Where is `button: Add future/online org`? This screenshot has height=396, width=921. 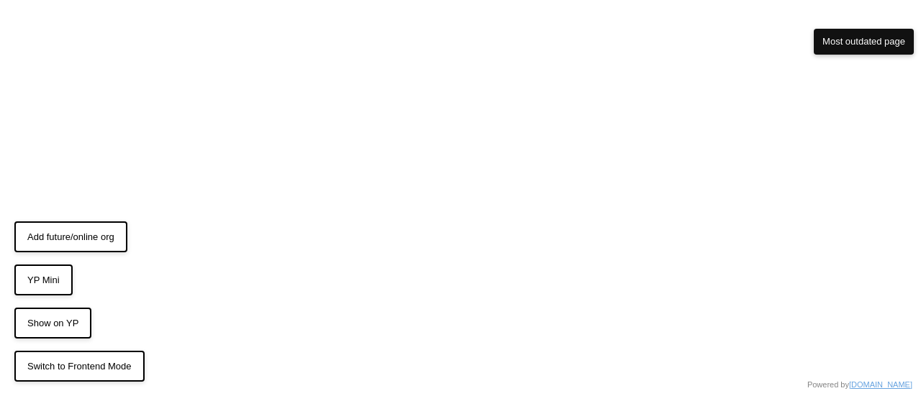 button: Add future/online org is located at coordinates (70, 237).